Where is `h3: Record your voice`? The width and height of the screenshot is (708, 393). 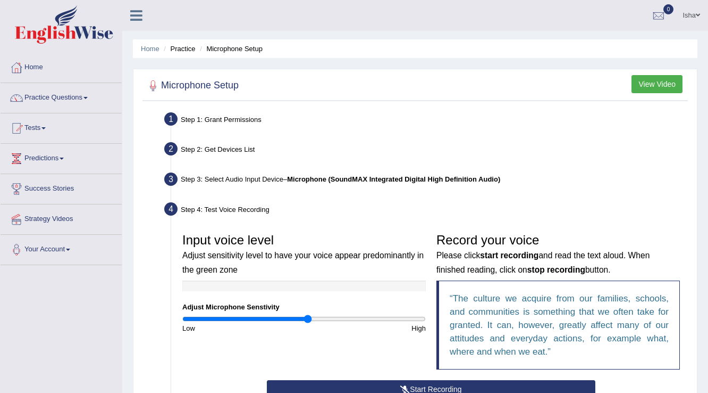 h3: Record your voice is located at coordinates (558, 254).